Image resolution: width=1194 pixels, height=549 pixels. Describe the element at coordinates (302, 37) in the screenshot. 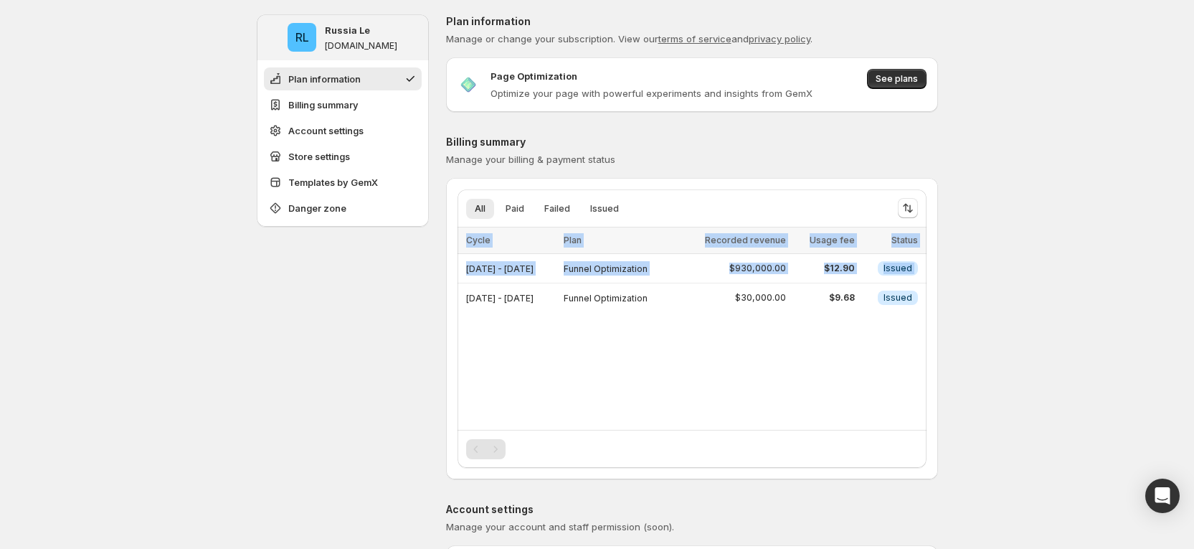

I see `text: RL` at that location.